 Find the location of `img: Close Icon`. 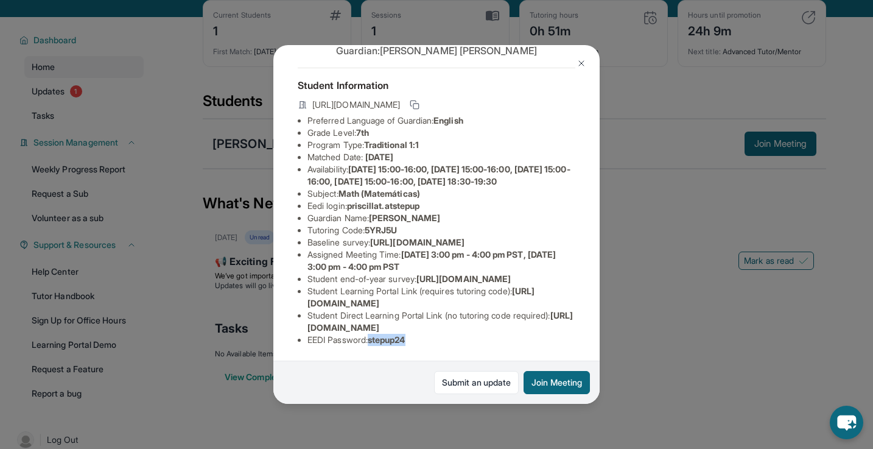

img: Close Icon is located at coordinates (581, 63).